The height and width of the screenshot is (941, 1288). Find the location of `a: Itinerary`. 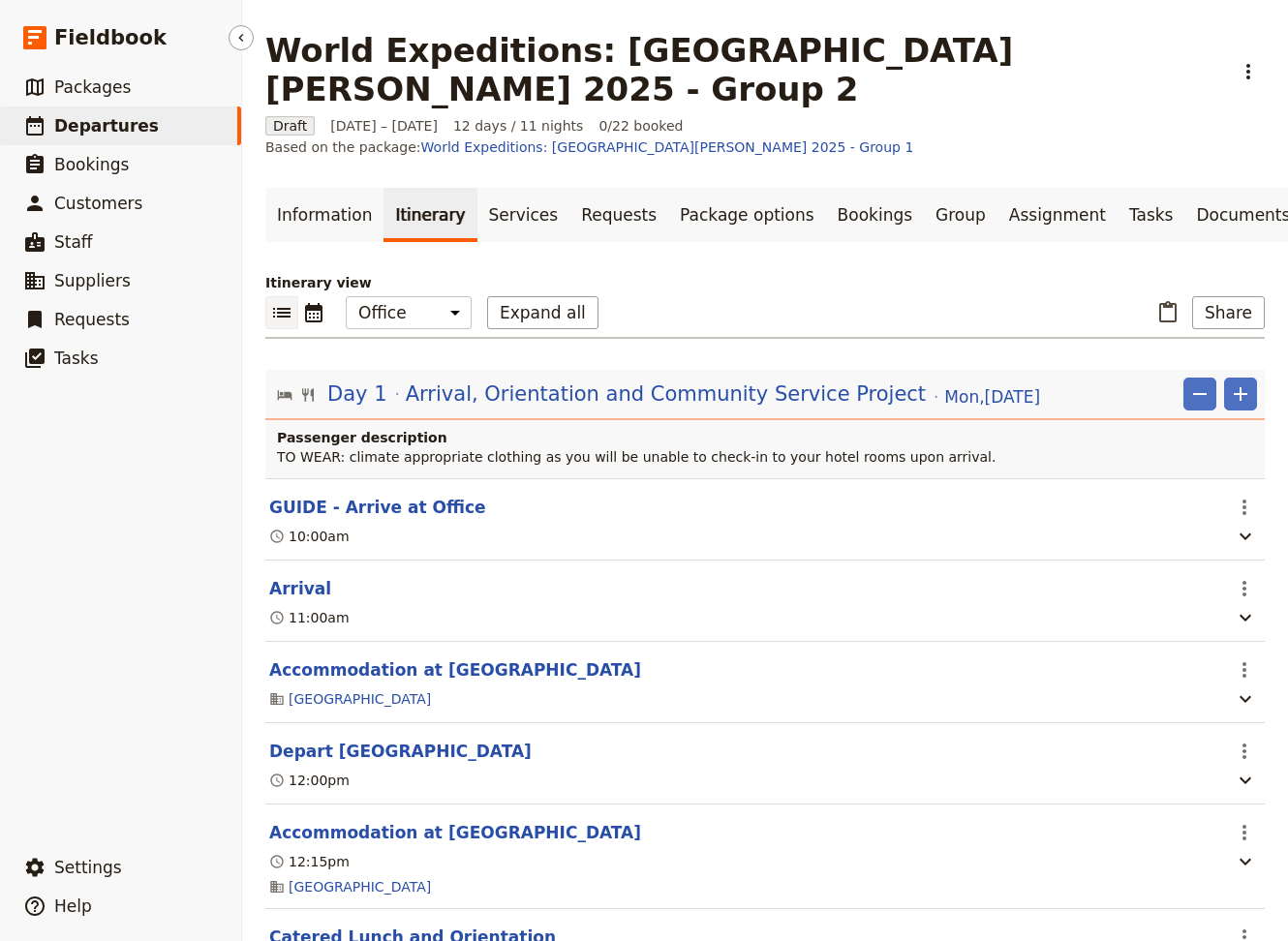

a: Itinerary is located at coordinates (430, 215).